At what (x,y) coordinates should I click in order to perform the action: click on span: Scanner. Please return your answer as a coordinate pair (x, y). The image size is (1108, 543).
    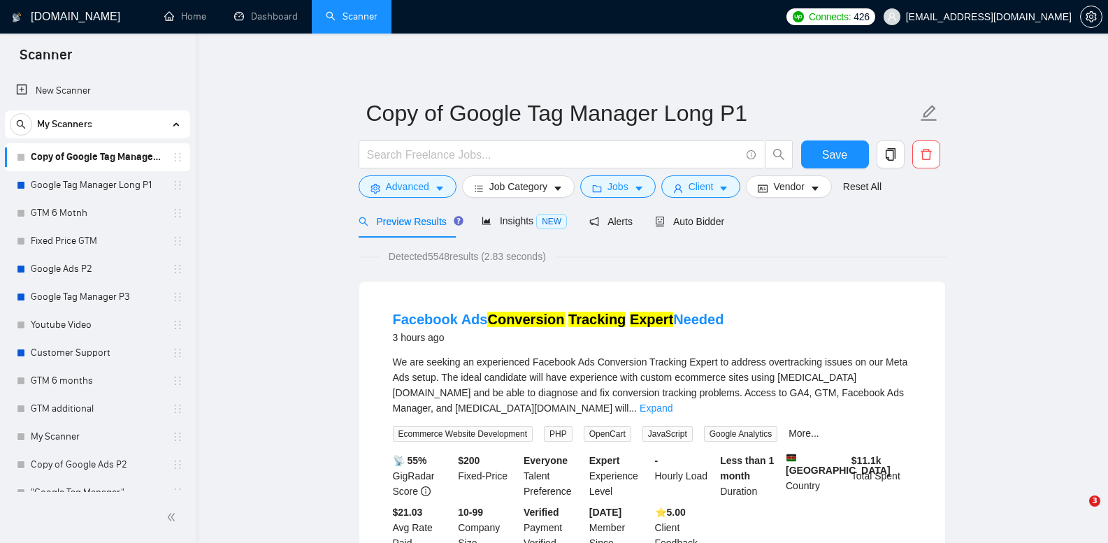
    Looking at the image, I should click on (45, 59).